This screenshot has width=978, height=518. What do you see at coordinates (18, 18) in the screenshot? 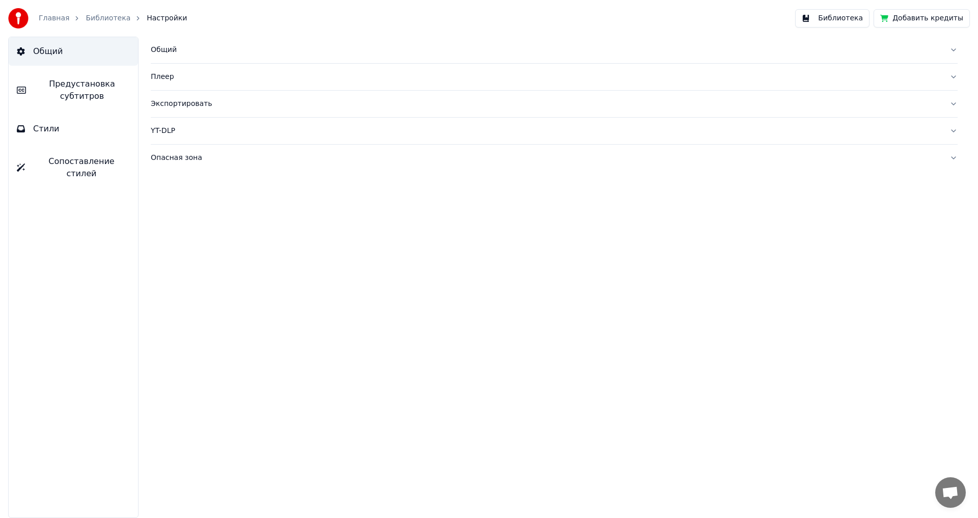
I see `img: youka` at bounding box center [18, 18].